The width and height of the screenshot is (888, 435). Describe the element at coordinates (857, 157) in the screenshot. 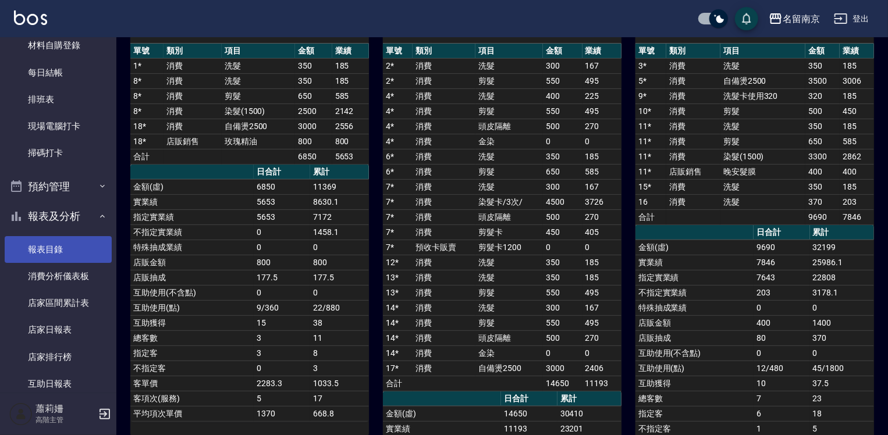

I see `td: 2862` at that location.